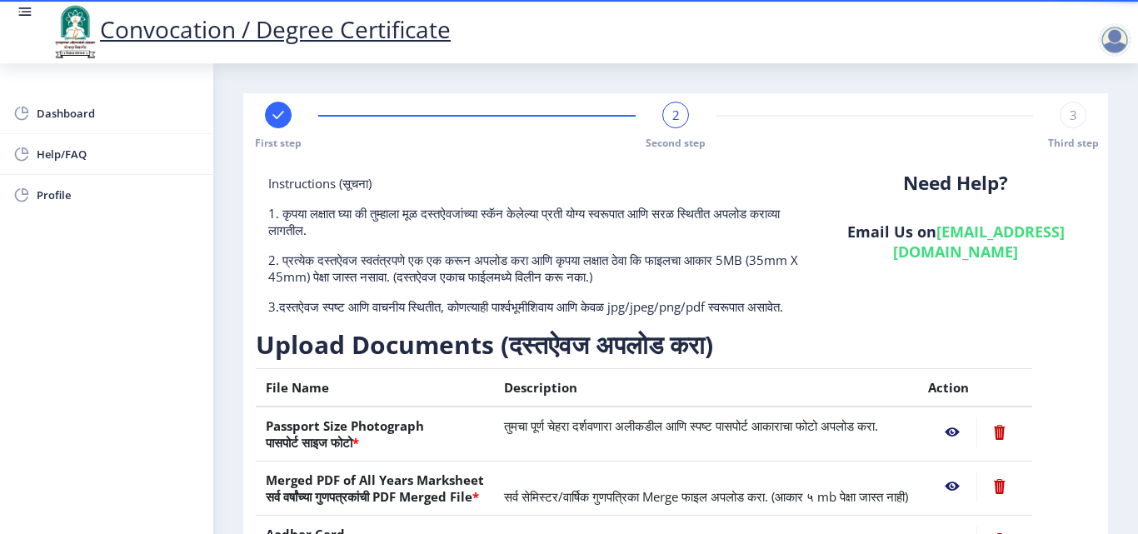 The image size is (1138, 534). Describe the element at coordinates (536, 222) in the screenshot. I see `p: 1. कृपया लक्षात घ्या की तुम्हाला मूळ दस्तऐवजांच्या स्कॅन केलेल्या प्रती योग्य स्वरूपात आणि सरळ स्...` at that location.